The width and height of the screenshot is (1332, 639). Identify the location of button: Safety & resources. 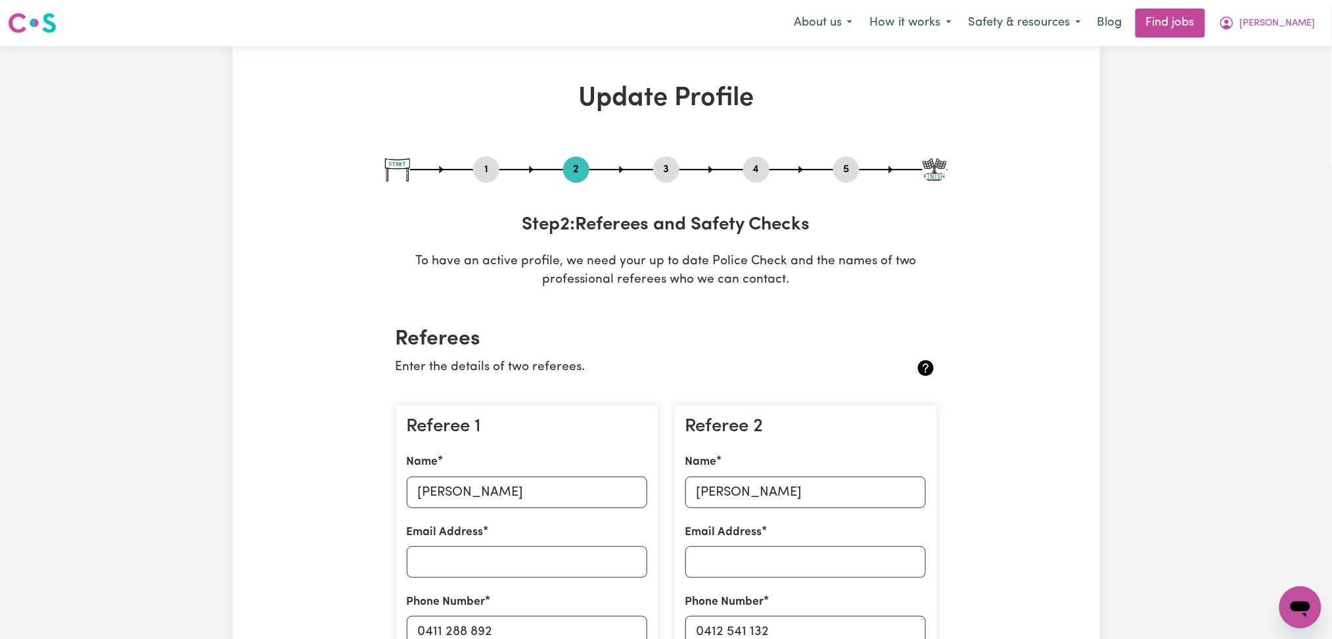
(1024, 23).